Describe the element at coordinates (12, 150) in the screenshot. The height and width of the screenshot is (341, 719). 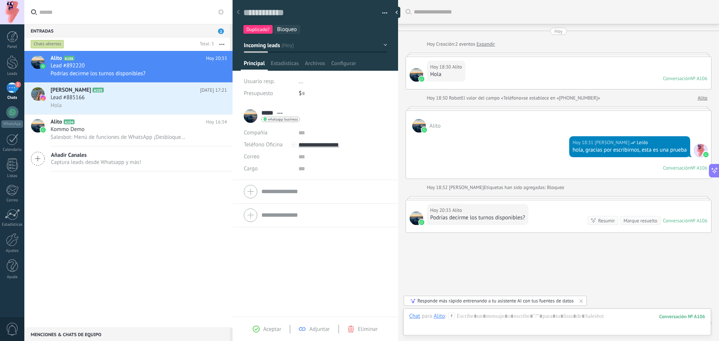
I see `div: Calendario` at that location.